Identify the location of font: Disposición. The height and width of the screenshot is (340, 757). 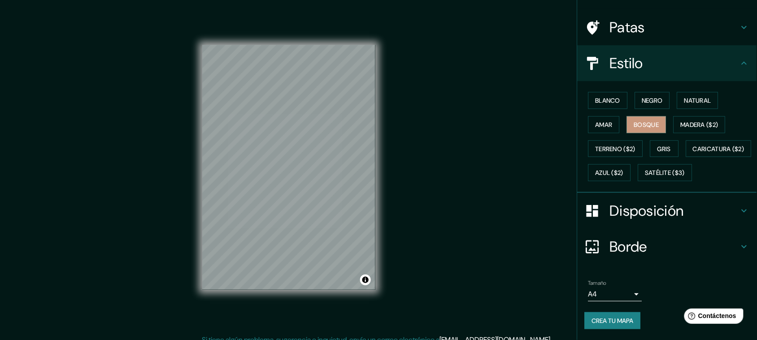
(646, 211).